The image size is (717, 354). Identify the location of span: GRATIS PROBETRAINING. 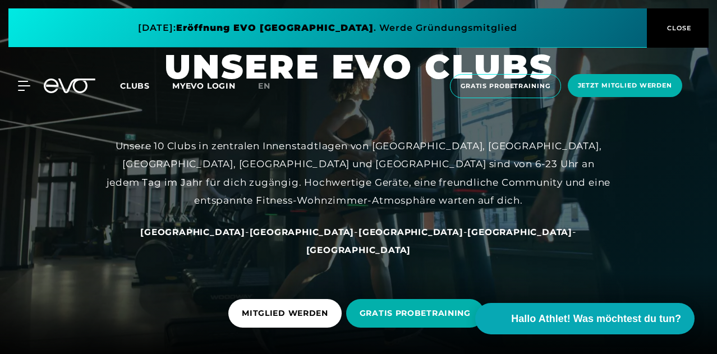
(415, 313).